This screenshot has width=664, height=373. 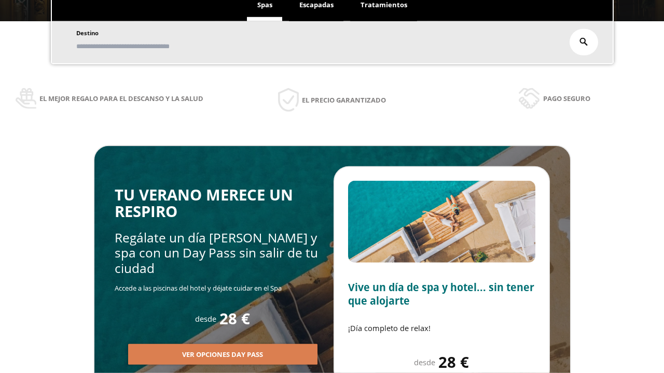 What do you see at coordinates (204, 203) in the screenshot?
I see `span: TU VERANO MERECE UN RESPIRO` at bounding box center [204, 203].